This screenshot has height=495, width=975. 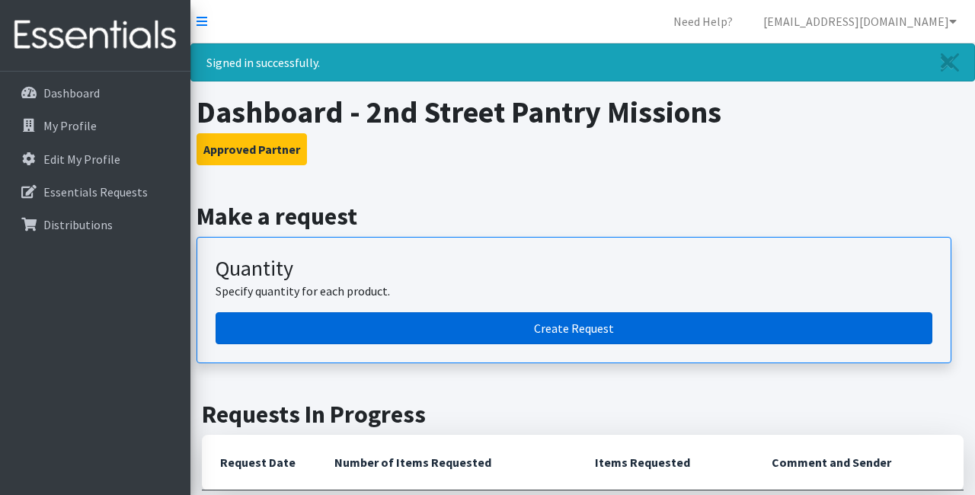 What do you see at coordinates (95, 192) in the screenshot?
I see `a: Essentials Requests` at bounding box center [95, 192].